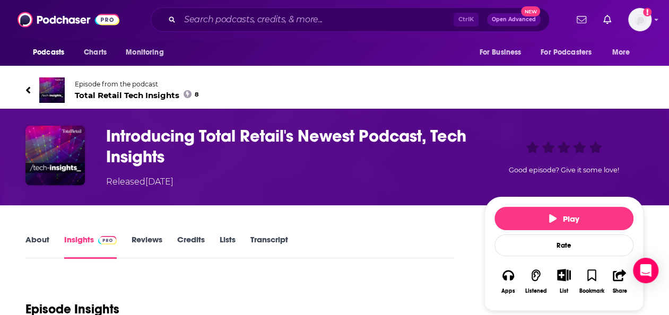 The height and width of the screenshot is (315, 669). I want to click on button: Show More Button, so click(563, 275).